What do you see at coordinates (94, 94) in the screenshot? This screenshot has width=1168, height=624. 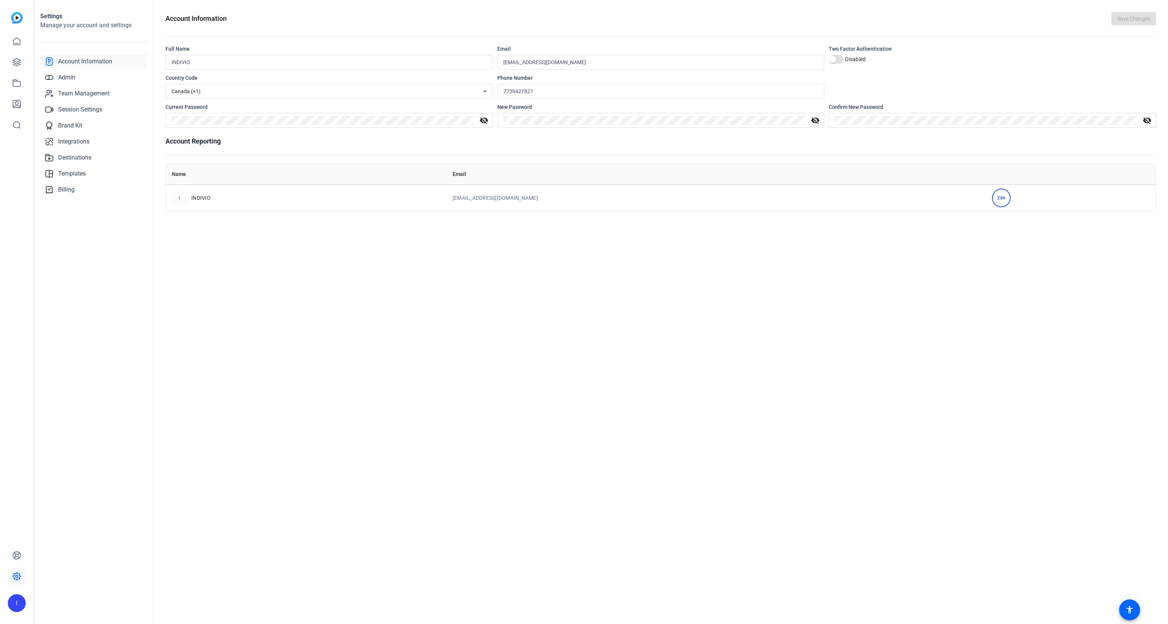 I see `a: Team Management` at bounding box center [94, 94].